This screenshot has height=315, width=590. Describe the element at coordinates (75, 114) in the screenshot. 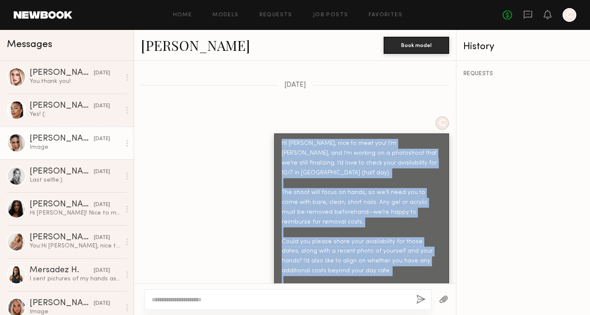

I see `div: Yes! (:` at that location.